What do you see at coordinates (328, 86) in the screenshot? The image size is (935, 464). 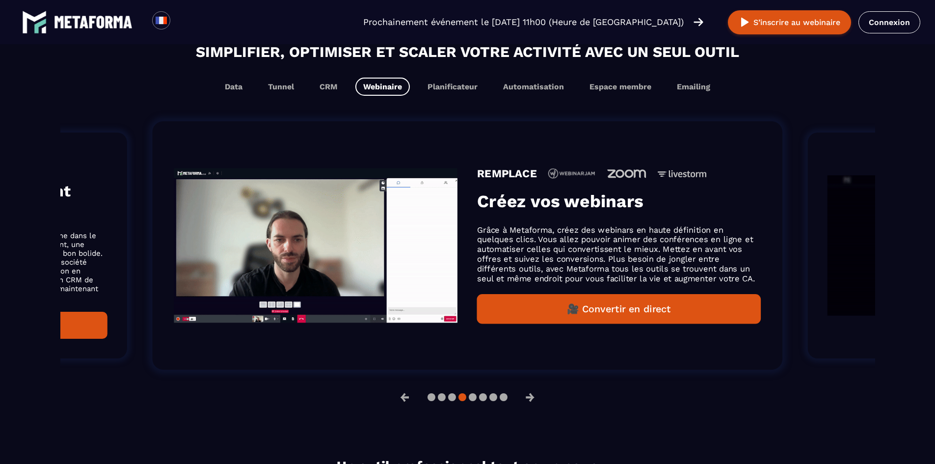 I see `button: CRM` at bounding box center [328, 86].